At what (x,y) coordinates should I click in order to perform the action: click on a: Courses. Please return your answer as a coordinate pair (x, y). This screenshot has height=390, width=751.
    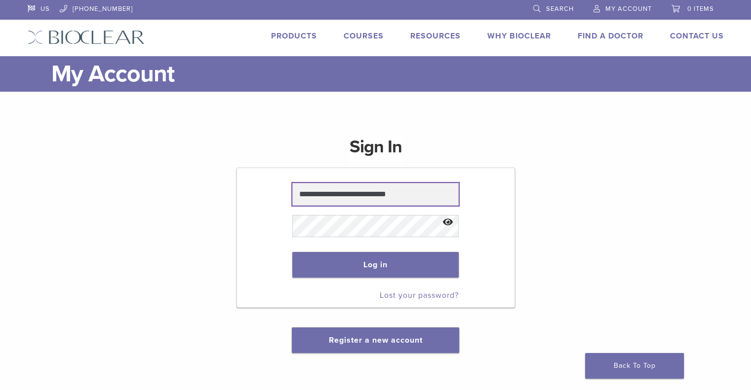
    Looking at the image, I should click on (363, 36).